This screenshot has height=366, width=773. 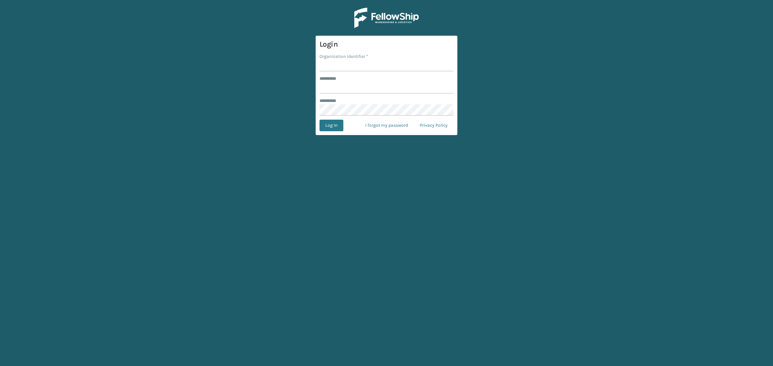 I want to click on img: Logo, so click(x=386, y=18).